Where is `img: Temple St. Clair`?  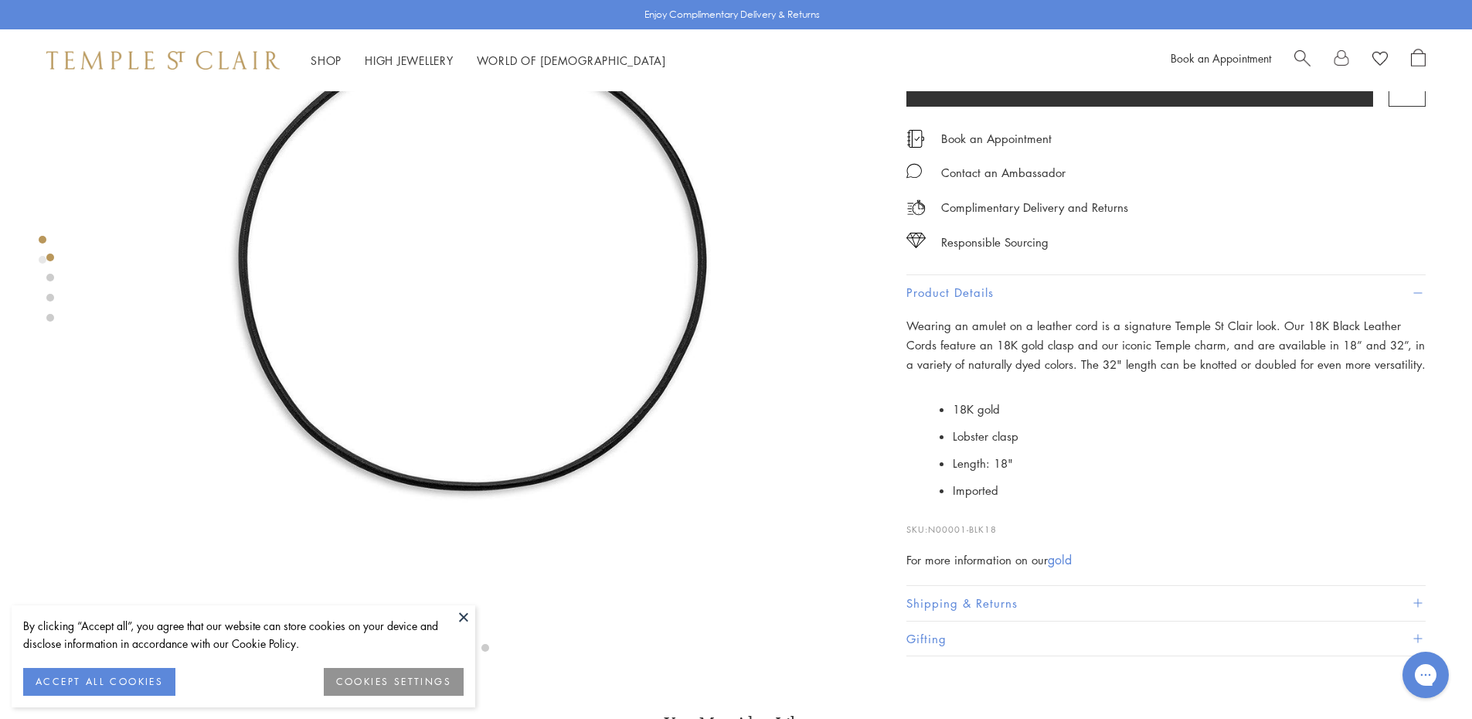 img: Temple St. Clair is located at coordinates (163, 60).